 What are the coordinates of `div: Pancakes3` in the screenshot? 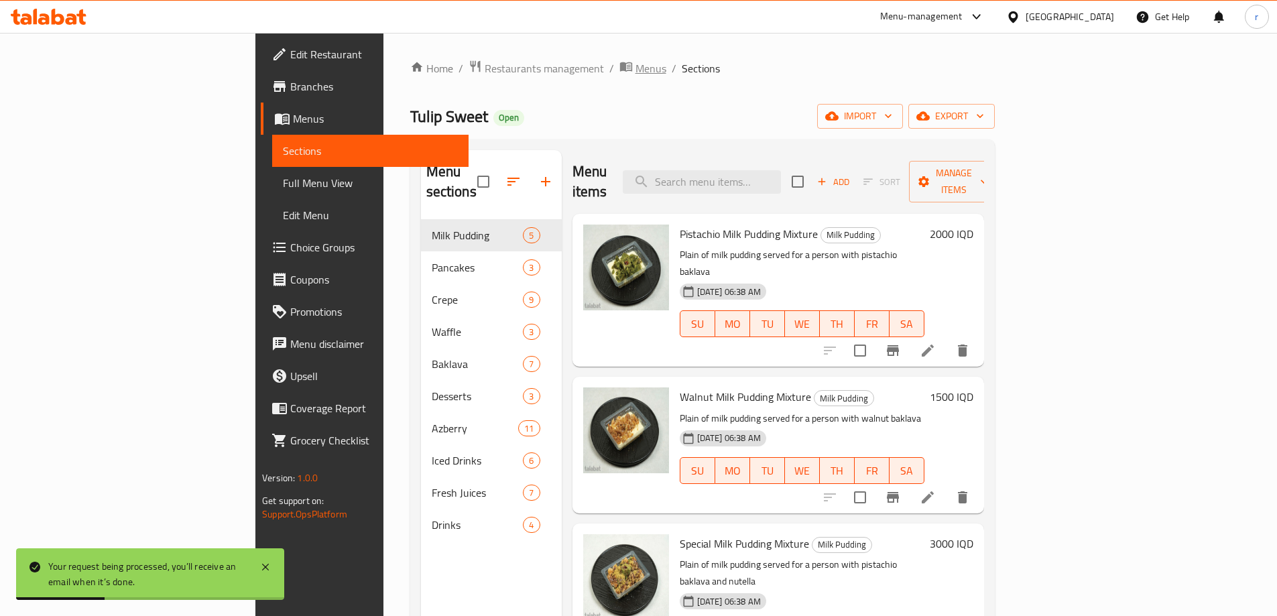 It's located at (491, 268).